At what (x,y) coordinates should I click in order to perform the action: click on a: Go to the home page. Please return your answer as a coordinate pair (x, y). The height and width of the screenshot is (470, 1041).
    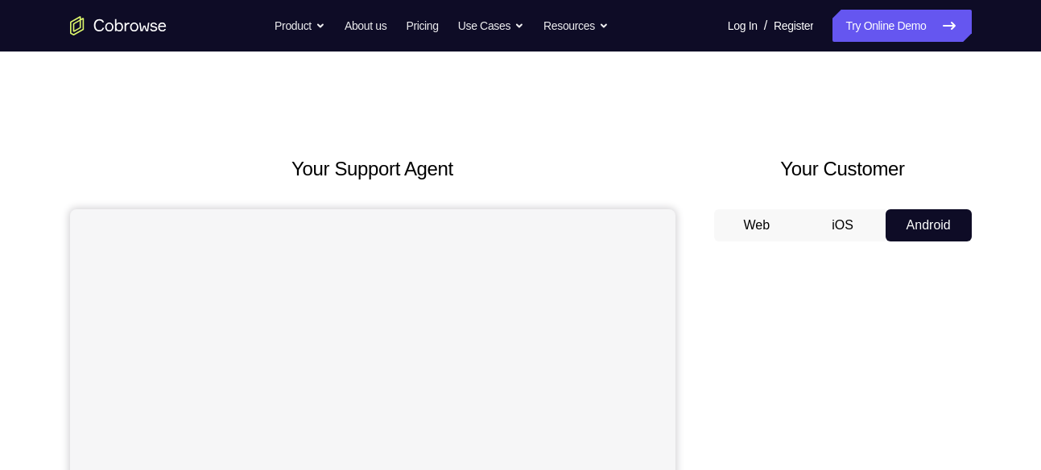
    Looking at the image, I should click on (118, 26).